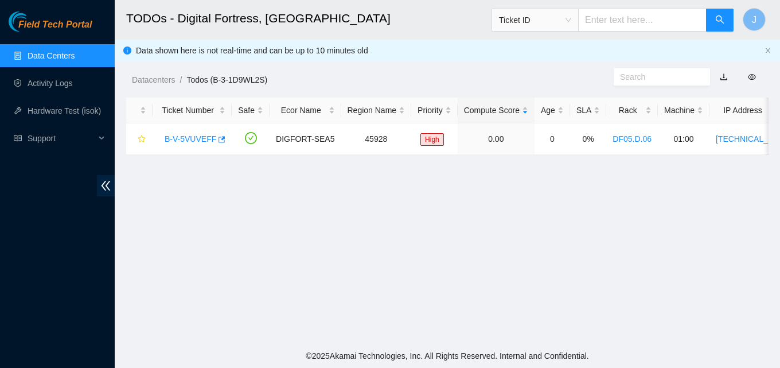 This screenshot has width=780, height=368. I want to click on a: Akamai TechnologiesField Tech Portal, so click(50, 28).